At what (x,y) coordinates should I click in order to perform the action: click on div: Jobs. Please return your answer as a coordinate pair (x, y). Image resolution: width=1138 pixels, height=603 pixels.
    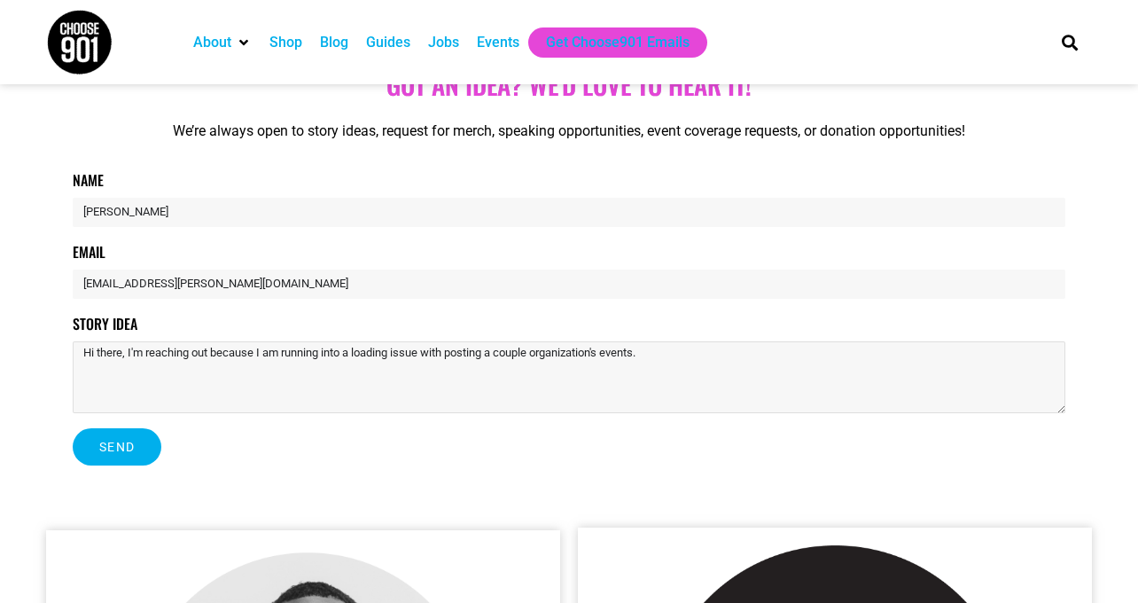
    Looking at the image, I should click on (443, 43).